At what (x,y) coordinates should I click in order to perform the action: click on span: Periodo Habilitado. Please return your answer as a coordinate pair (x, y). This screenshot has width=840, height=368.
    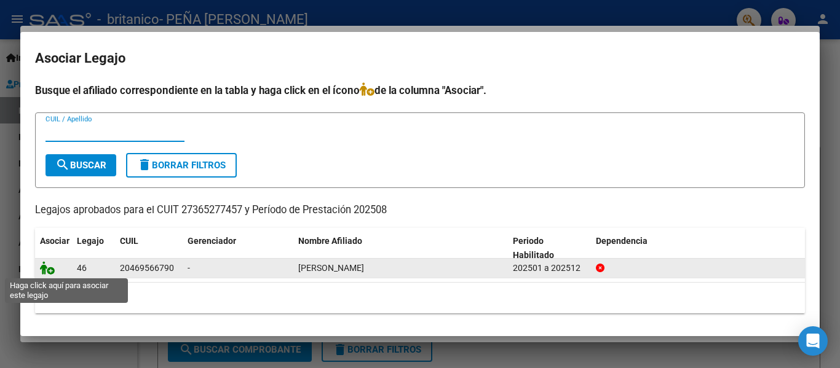
    Looking at the image, I should click on (533, 248).